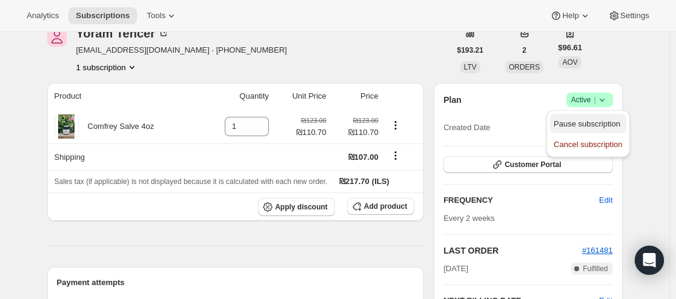 The width and height of the screenshot is (676, 299). What do you see at coordinates (116, 127) in the screenshot?
I see `div: Comfrey Salve 4oz` at bounding box center [116, 127].